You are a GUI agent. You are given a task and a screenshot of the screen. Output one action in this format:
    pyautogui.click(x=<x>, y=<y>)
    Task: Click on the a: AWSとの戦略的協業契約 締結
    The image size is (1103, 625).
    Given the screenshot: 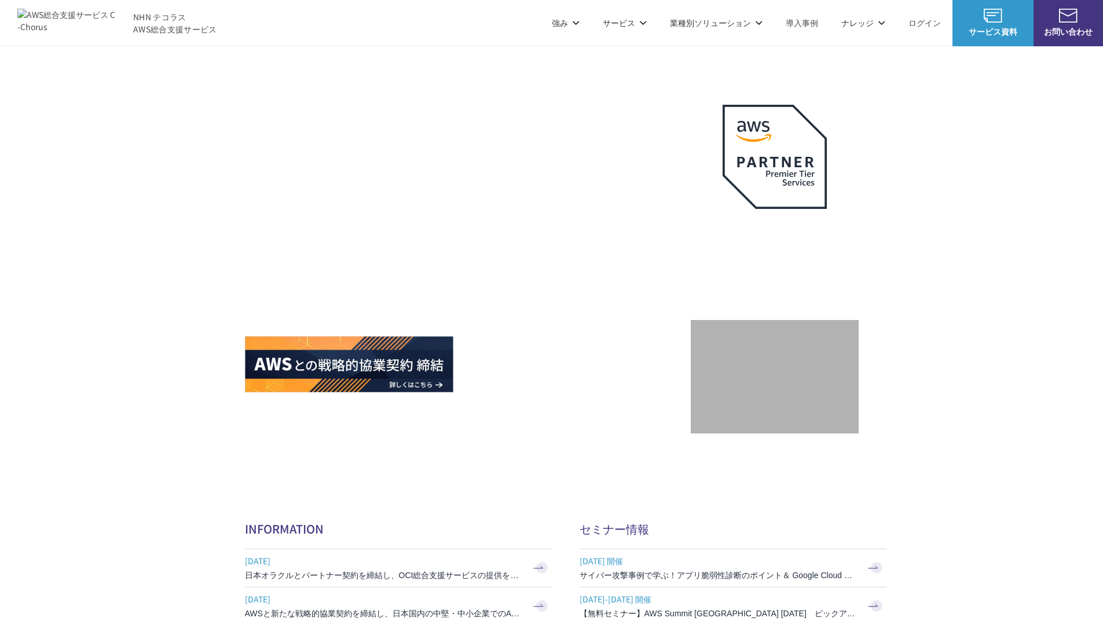 What is the action you would take?
    pyautogui.click(x=349, y=364)
    